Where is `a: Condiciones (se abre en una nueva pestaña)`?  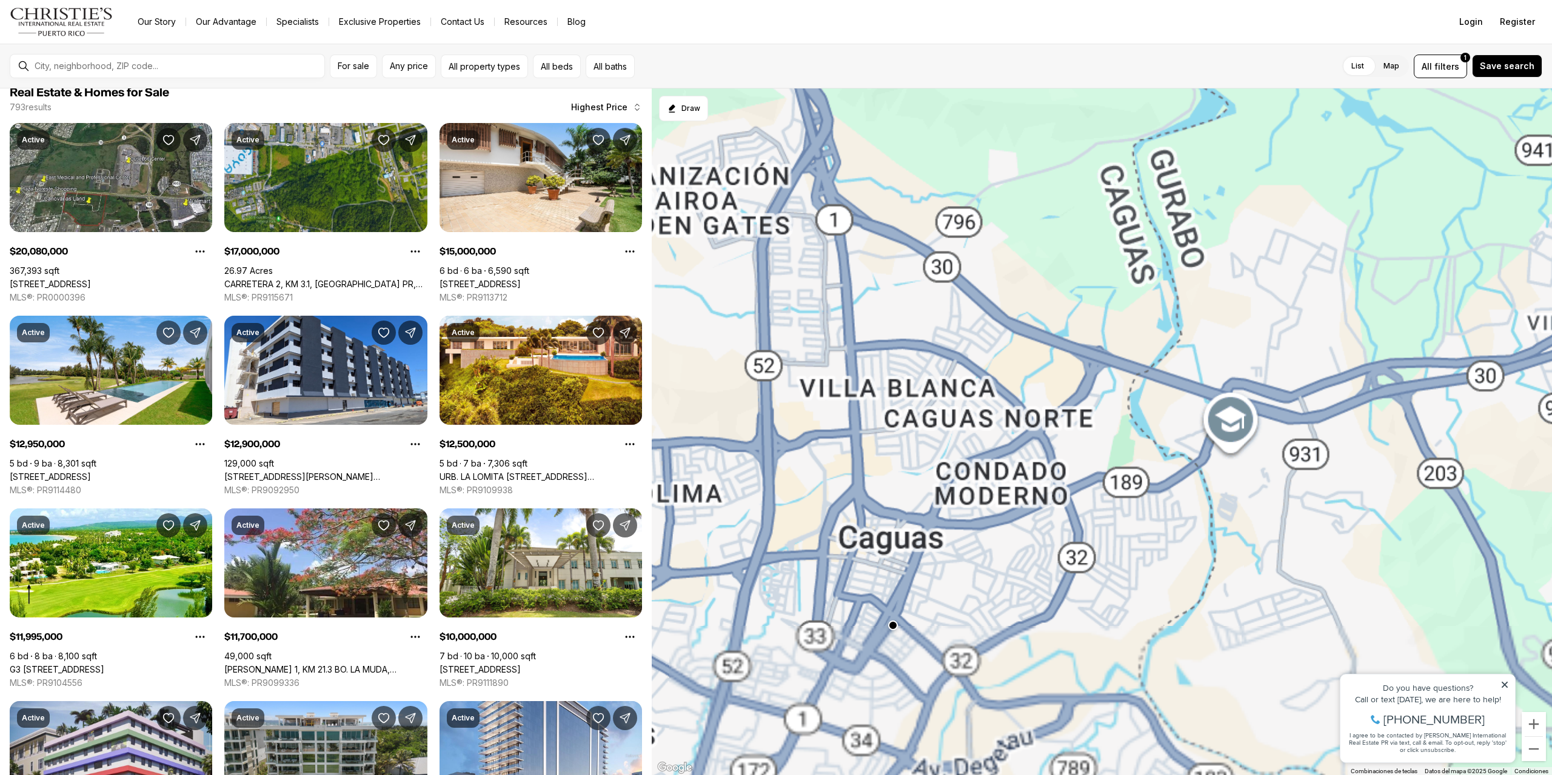 a: Condiciones (se abre en una nueva pestaña) is located at coordinates (1531, 771).